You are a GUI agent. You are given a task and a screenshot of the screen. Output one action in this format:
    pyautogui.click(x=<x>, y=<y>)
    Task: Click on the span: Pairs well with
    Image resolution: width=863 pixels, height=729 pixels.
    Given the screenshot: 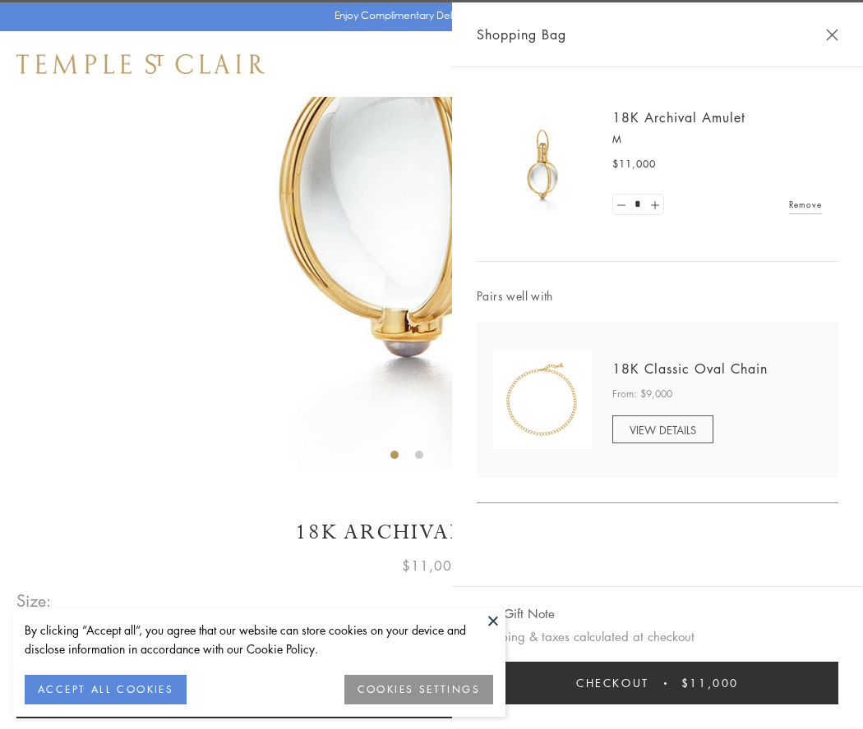 What is the action you would take?
    pyautogui.click(x=657, y=296)
    